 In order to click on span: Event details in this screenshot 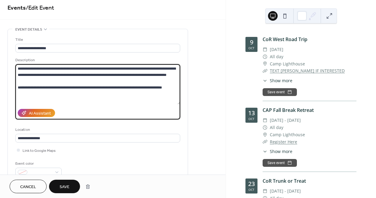, I will do `click(29, 29)`.